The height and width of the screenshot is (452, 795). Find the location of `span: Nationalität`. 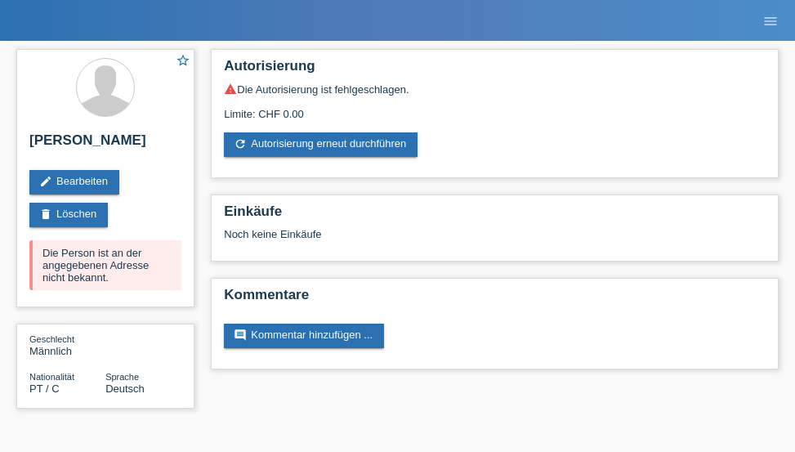

span: Nationalität is located at coordinates (51, 377).